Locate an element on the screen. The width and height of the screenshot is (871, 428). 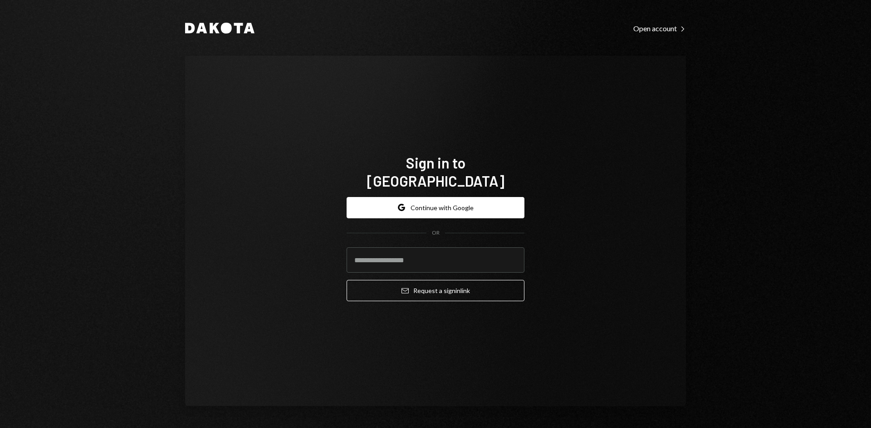
div: Open account is located at coordinates (659, 29).